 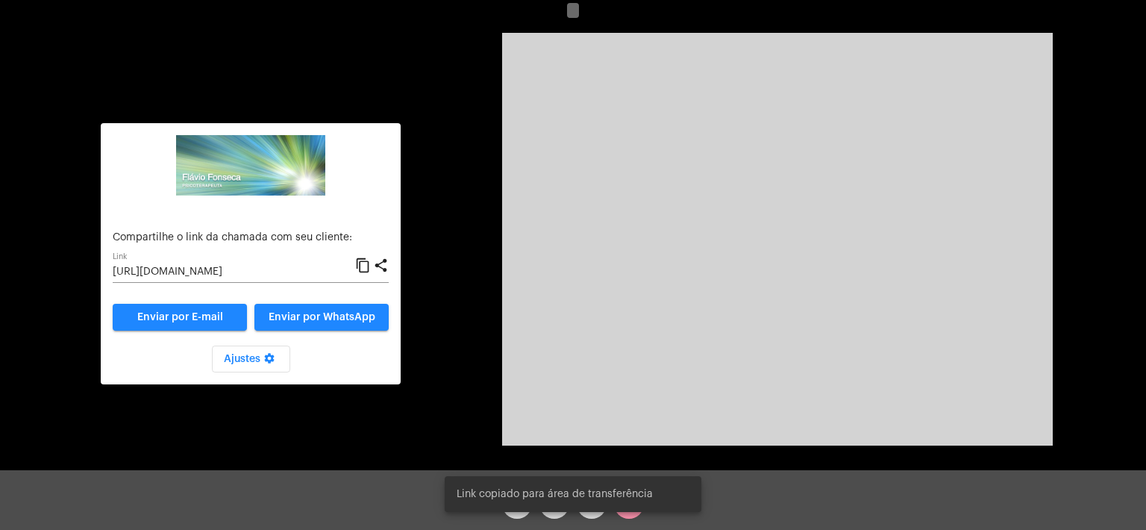 What do you see at coordinates (269, 361) in the screenshot?
I see `mat-icon: settings` at bounding box center [269, 361].